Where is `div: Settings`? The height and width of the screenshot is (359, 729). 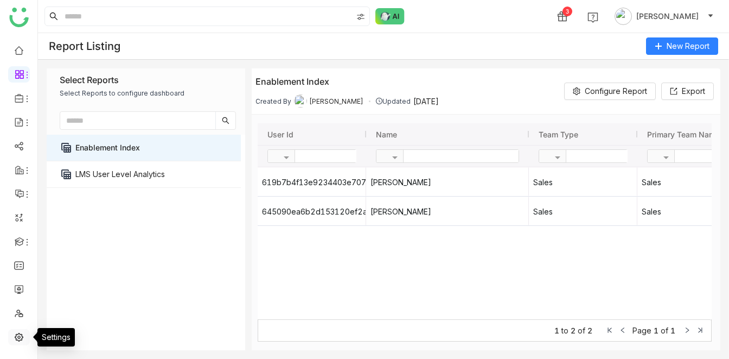
div: Settings is located at coordinates (56, 337).